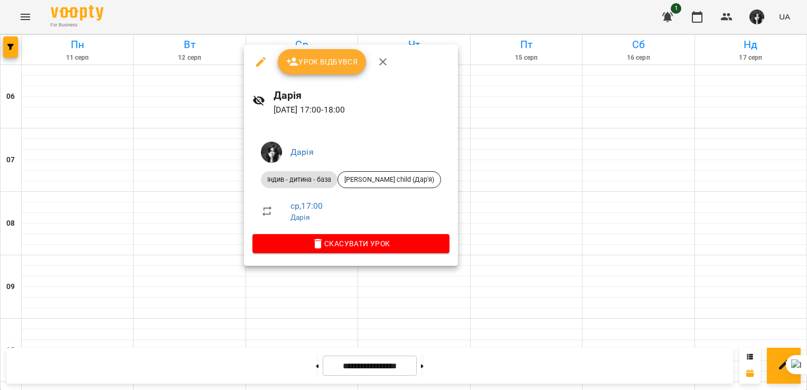  I want to click on a: ср , 17:00, so click(306, 206).